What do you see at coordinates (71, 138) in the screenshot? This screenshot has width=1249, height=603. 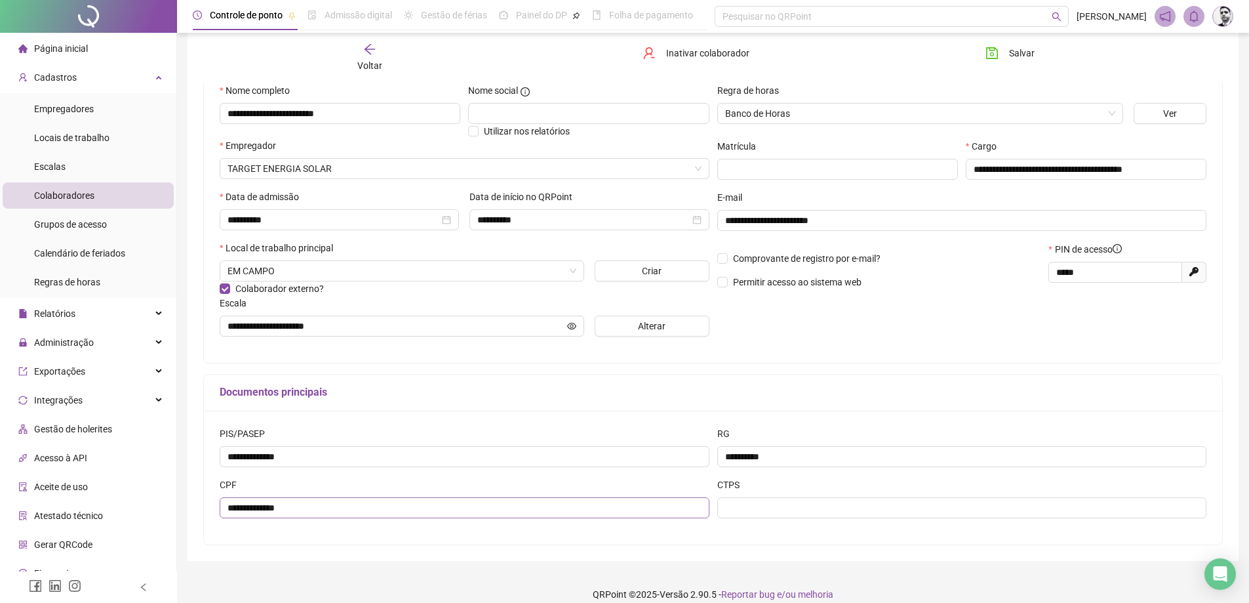 I see `span: Locais de trabalho` at bounding box center [71, 138].